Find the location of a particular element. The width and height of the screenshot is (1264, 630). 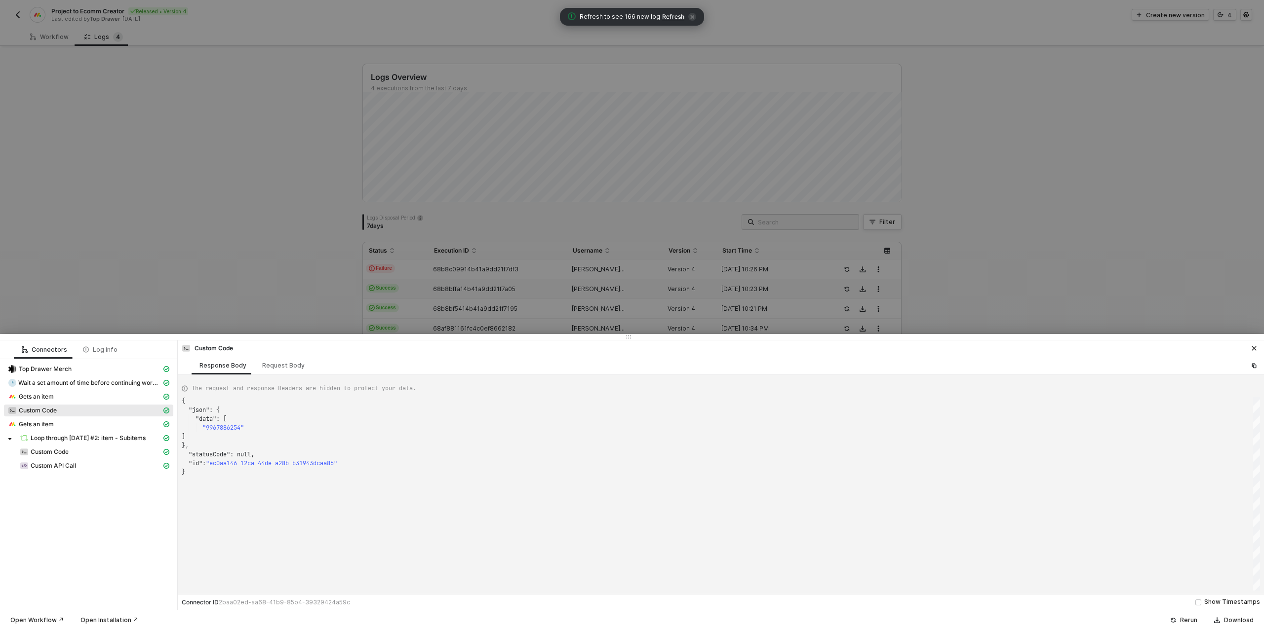

span: icon-exclamation is located at coordinates (572, 16).